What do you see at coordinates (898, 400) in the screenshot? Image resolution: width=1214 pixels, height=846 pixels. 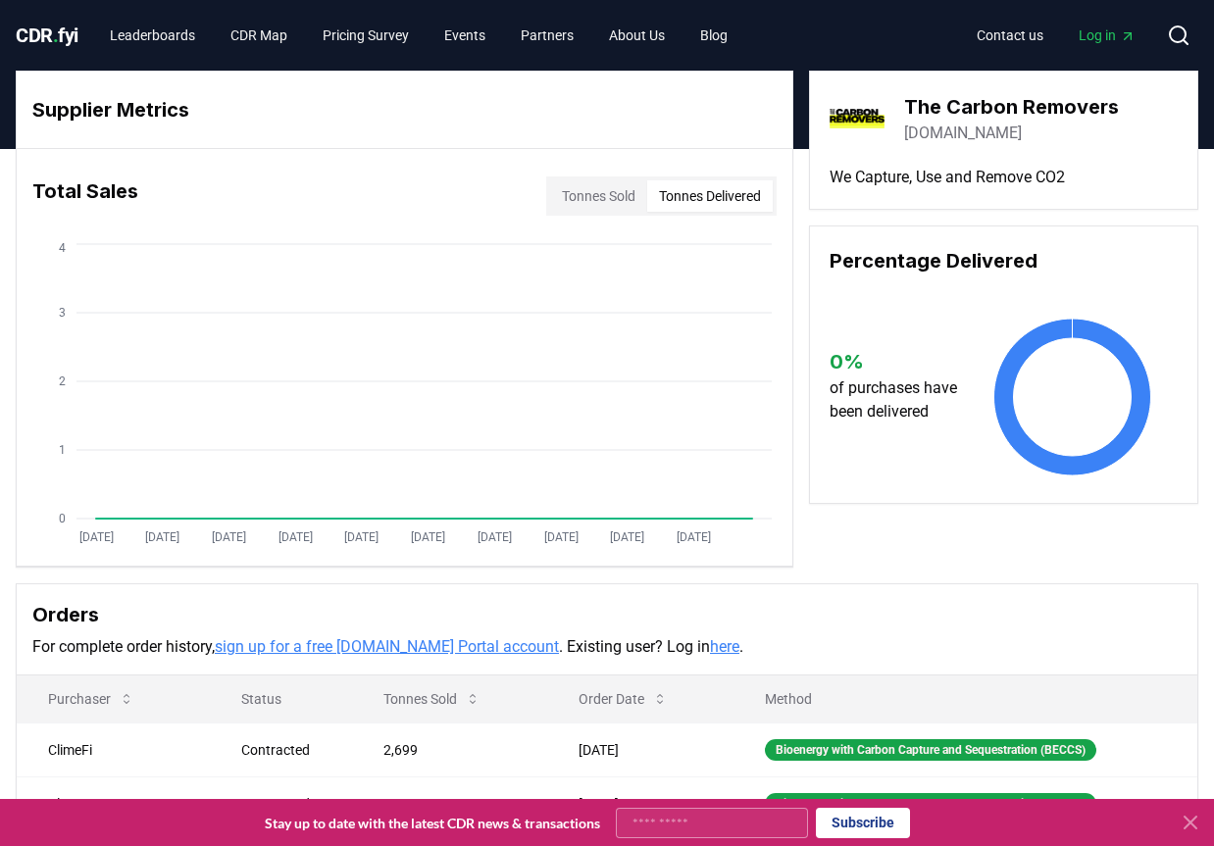 I see `p: of purchases have been delivered` at bounding box center [898, 400].